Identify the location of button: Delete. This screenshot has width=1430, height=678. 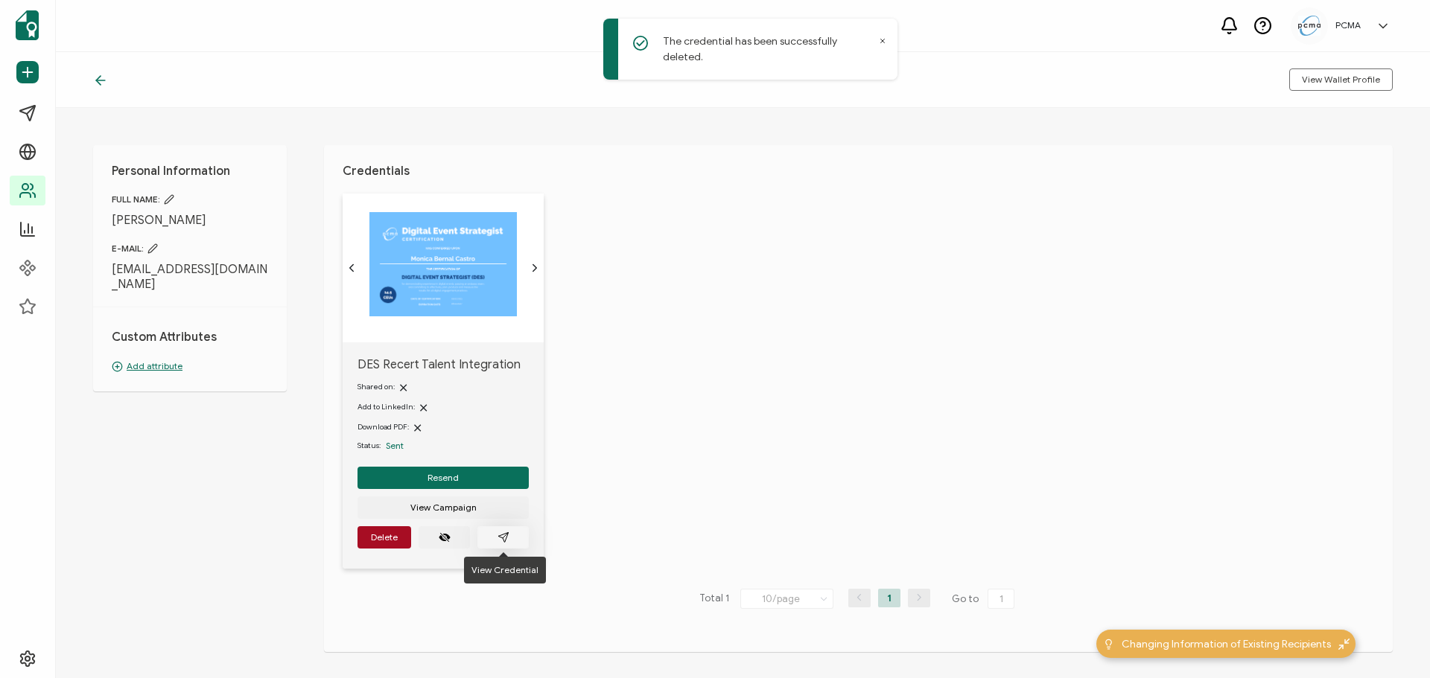
(384, 538).